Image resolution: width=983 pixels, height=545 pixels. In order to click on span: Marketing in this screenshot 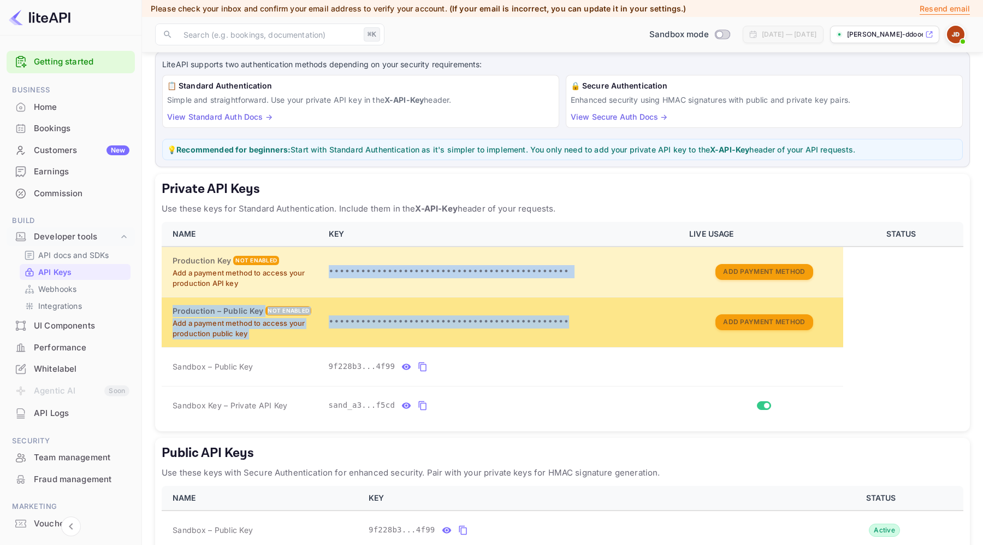, I will do `click(70, 506)`.